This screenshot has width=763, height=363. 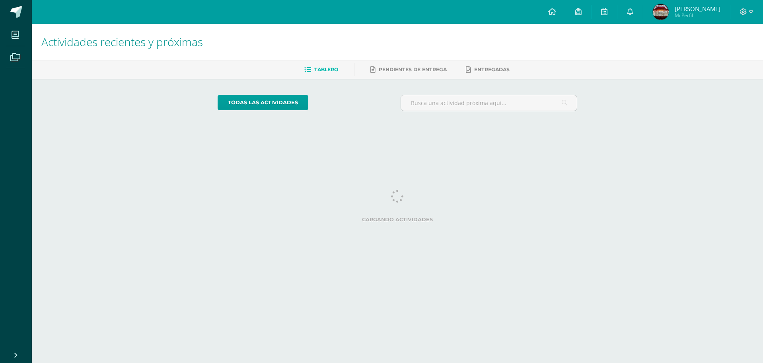 What do you see at coordinates (263, 102) in the screenshot?
I see `a: todas las Actividades` at bounding box center [263, 102].